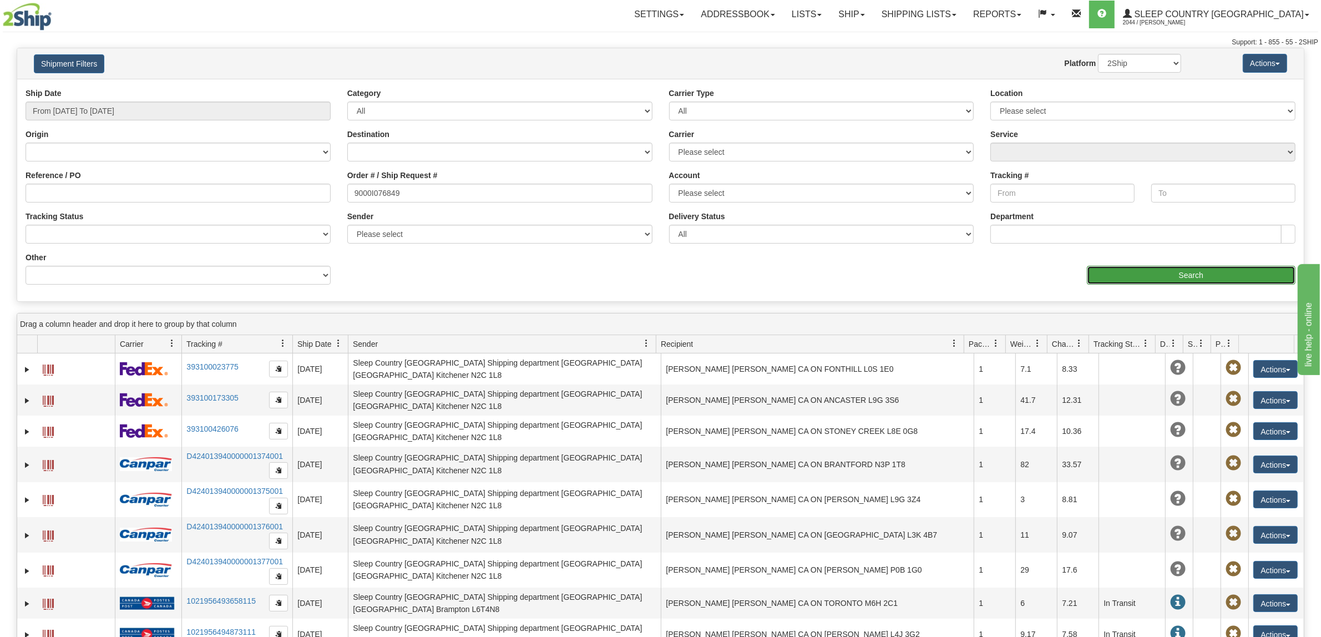 This screenshot has width=1321, height=637. Describe the element at coordinates (1009, 175) in the screenshot. I see `label: Tracking #` at that location.